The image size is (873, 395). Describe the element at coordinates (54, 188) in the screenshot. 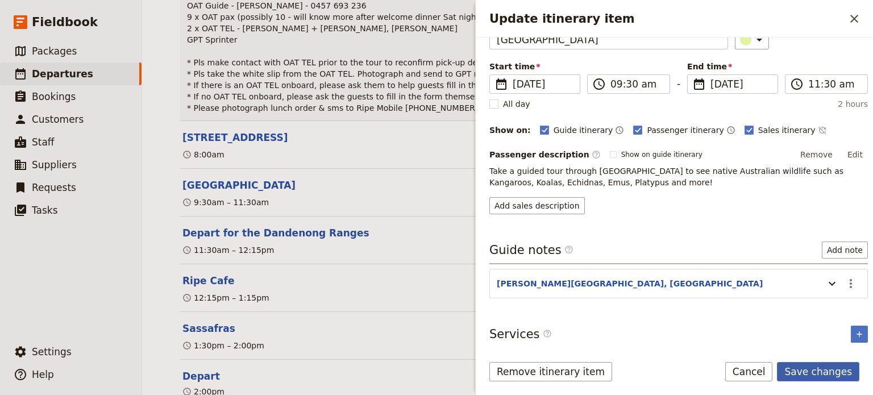

I see `span: Requests` at that location.